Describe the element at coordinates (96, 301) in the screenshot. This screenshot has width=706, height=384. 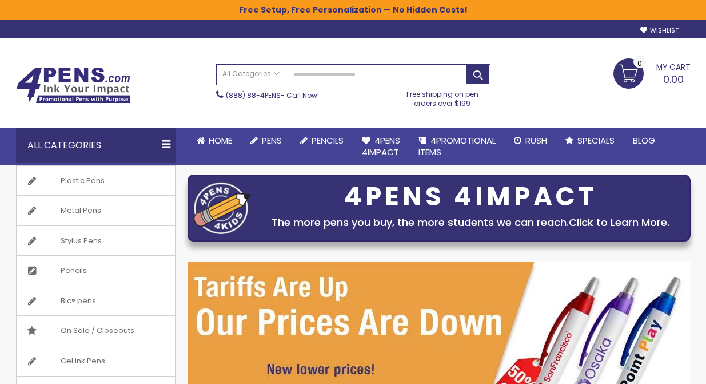
I see `a: Bic® pens` at that location.